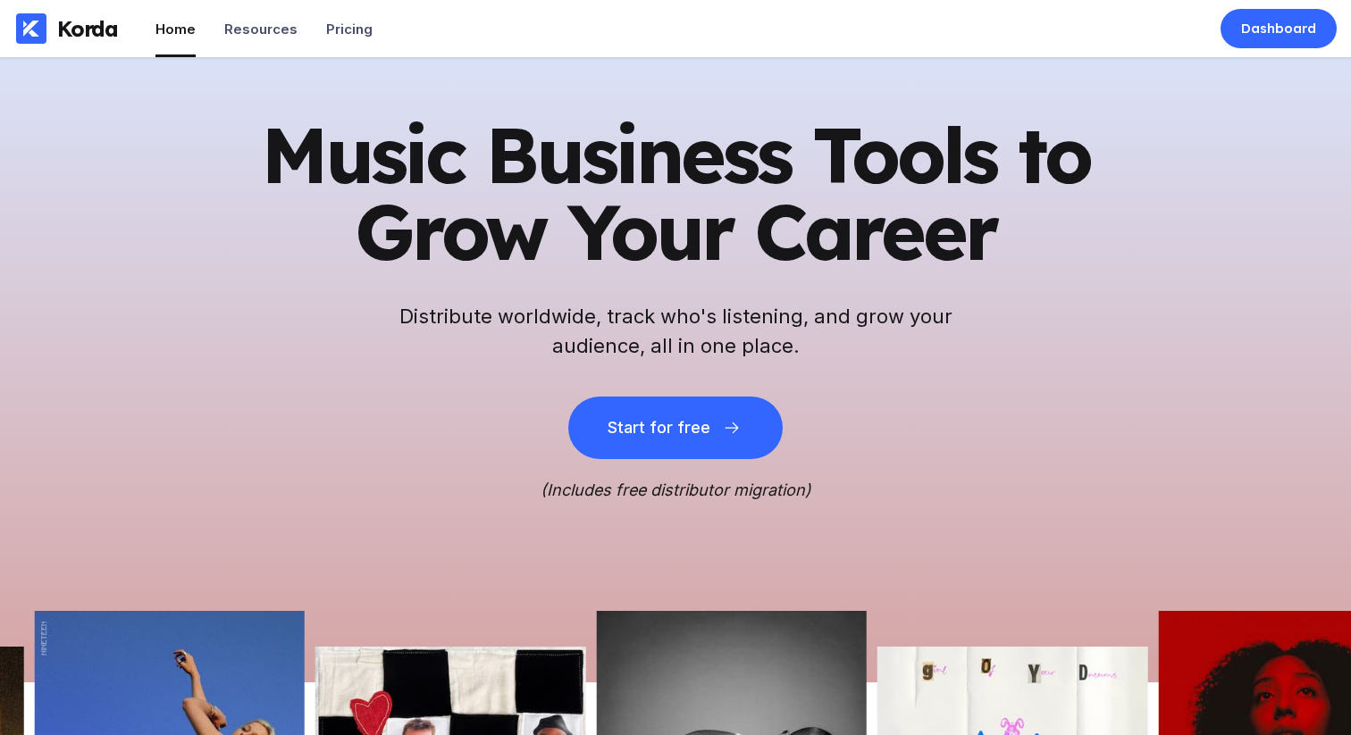  What do you see at coordinates (658, 428) in the screenshot?
I see `div: Start for free` at bounding box center [658, 428].